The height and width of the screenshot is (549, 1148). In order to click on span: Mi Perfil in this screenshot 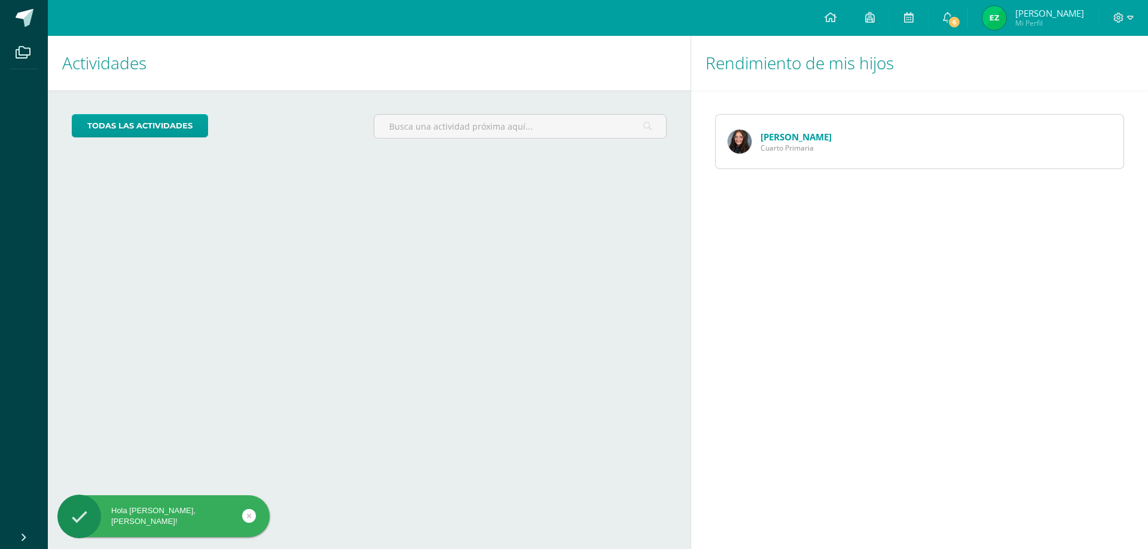, I will do `click(1049, 23)`.